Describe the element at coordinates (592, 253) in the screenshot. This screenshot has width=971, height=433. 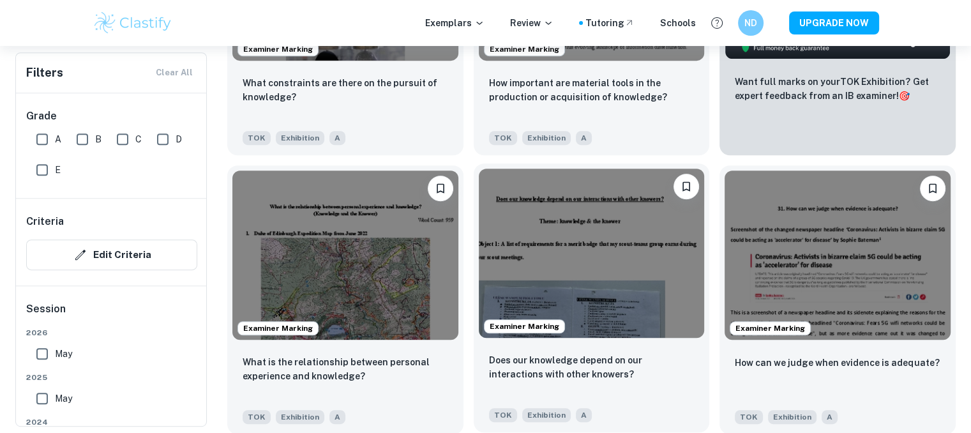
I see `img: TOK Exhibition example thumbnail: Does our knowledge depend on our interac` at that location.